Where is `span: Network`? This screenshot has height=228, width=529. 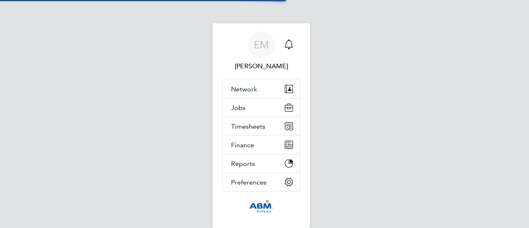
span: Network is located at coordinates (244, 89).